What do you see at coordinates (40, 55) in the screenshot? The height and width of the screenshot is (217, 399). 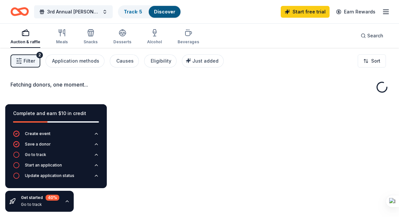 I see `div: 2` at bounding box center [40, 55].